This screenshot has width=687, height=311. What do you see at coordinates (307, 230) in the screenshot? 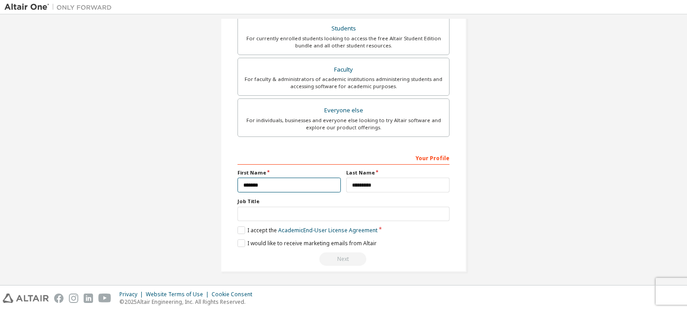
I see `label: I accept the` at bounding box center [307, 230].